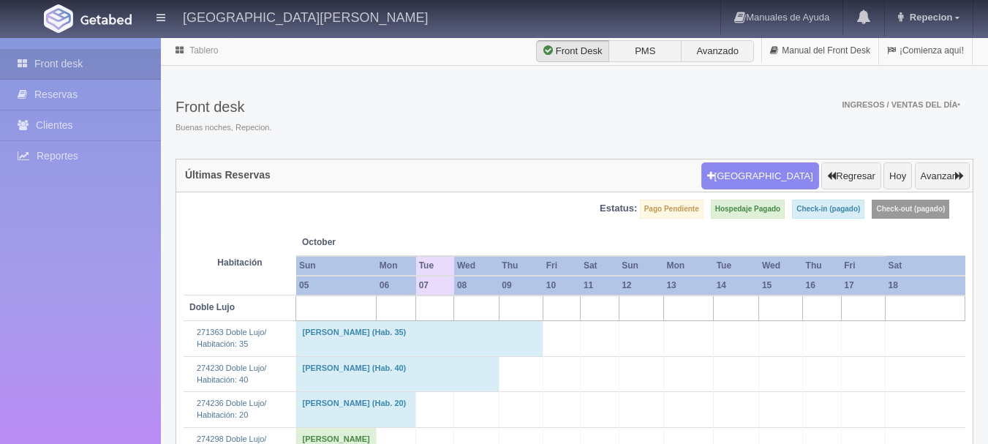 This screenshot has height=444, width=988. Describe the element at coordinates (911, 209) in the screenshot. I see `label: Check-out (pagado)` at that location.